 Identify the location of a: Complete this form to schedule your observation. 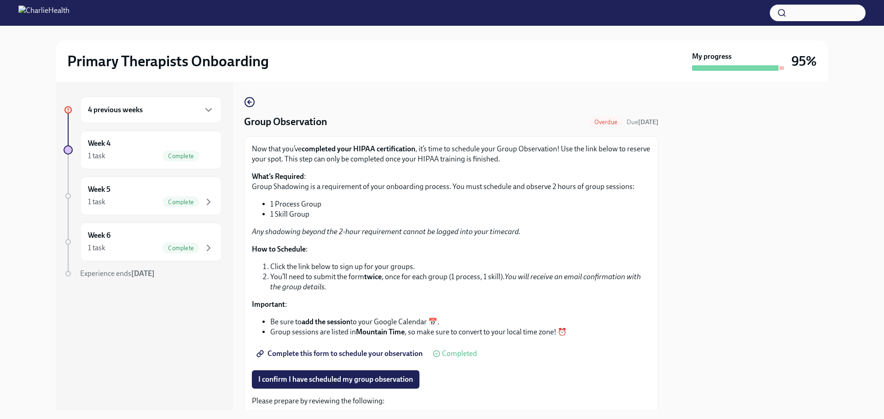
(340, 354).